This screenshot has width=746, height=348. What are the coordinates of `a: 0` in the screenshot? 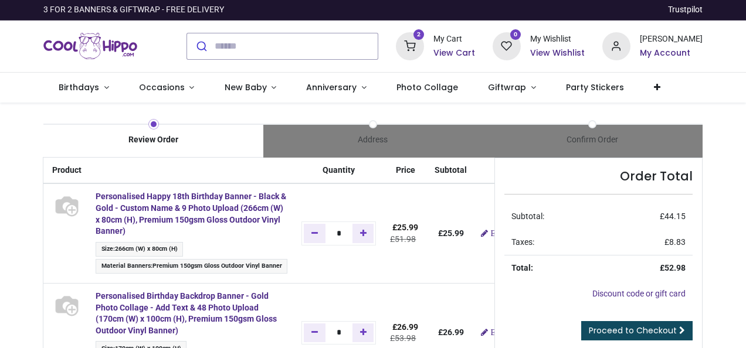 It's located at (507, 45).